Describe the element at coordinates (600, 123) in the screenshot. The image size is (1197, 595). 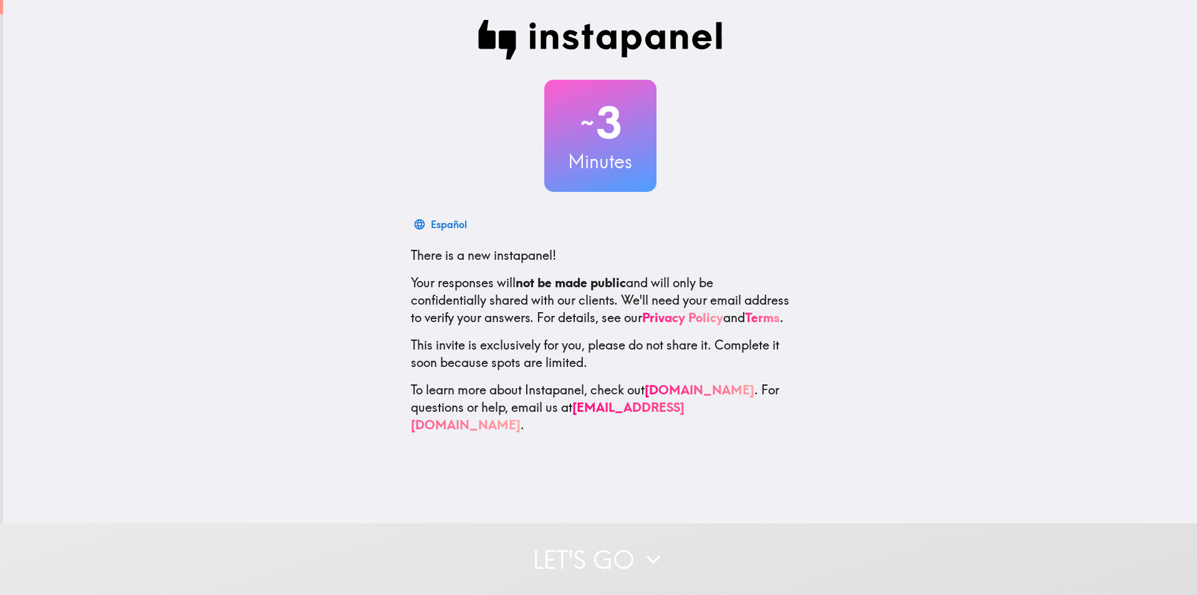
I see `h2: 3` at that location.